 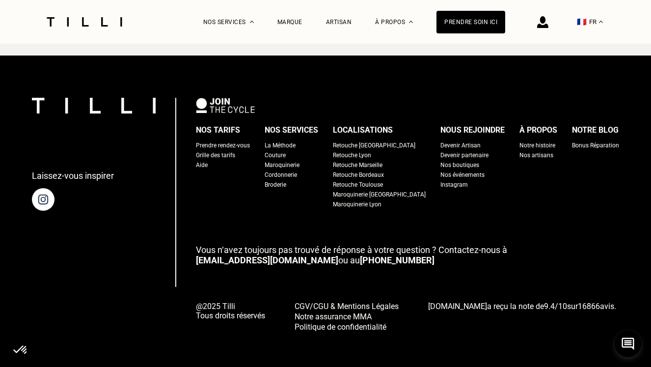 What do you see at coordinates (538, 130) in the screenshot?
I see `div: À propos` at bounding box center [538, 130].